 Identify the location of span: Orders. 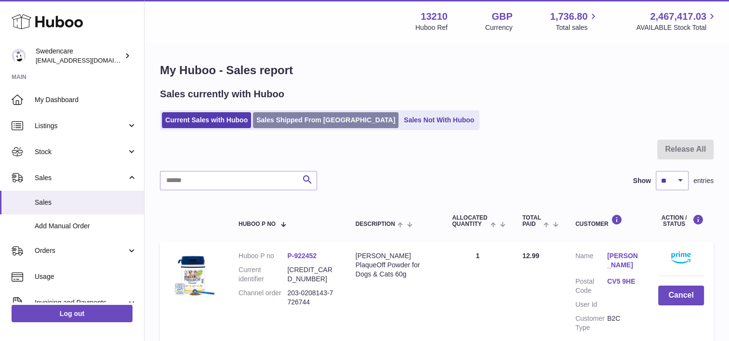
(80, 250).